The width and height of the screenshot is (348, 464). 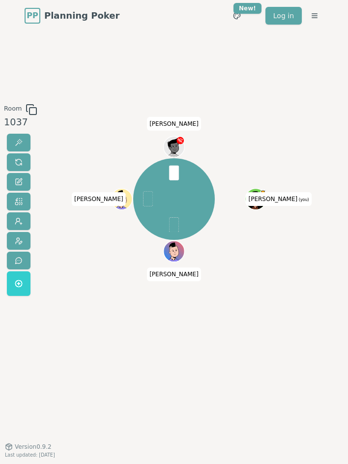 I want to click on button: Change name, so click(x=19, y=182).